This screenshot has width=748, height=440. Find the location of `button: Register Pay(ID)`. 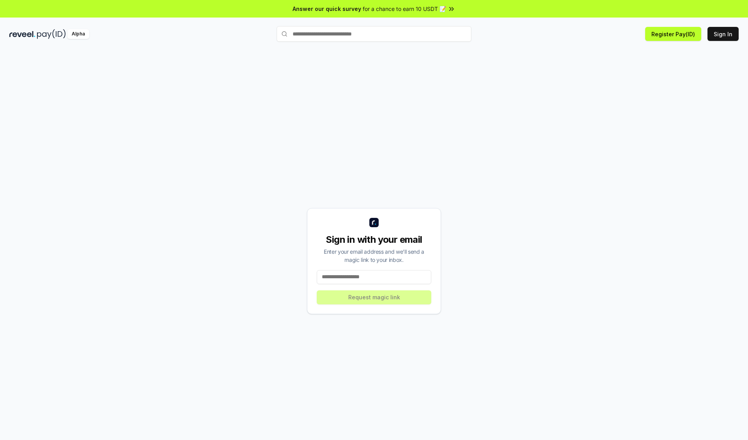

button: Register Pay(ID) is located at coordinates (673, 34).